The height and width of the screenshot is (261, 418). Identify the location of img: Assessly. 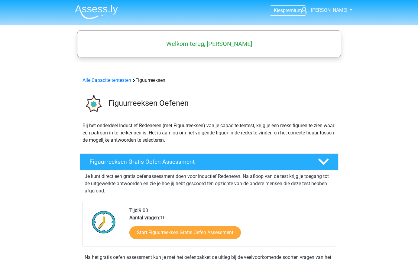
(96, 12).